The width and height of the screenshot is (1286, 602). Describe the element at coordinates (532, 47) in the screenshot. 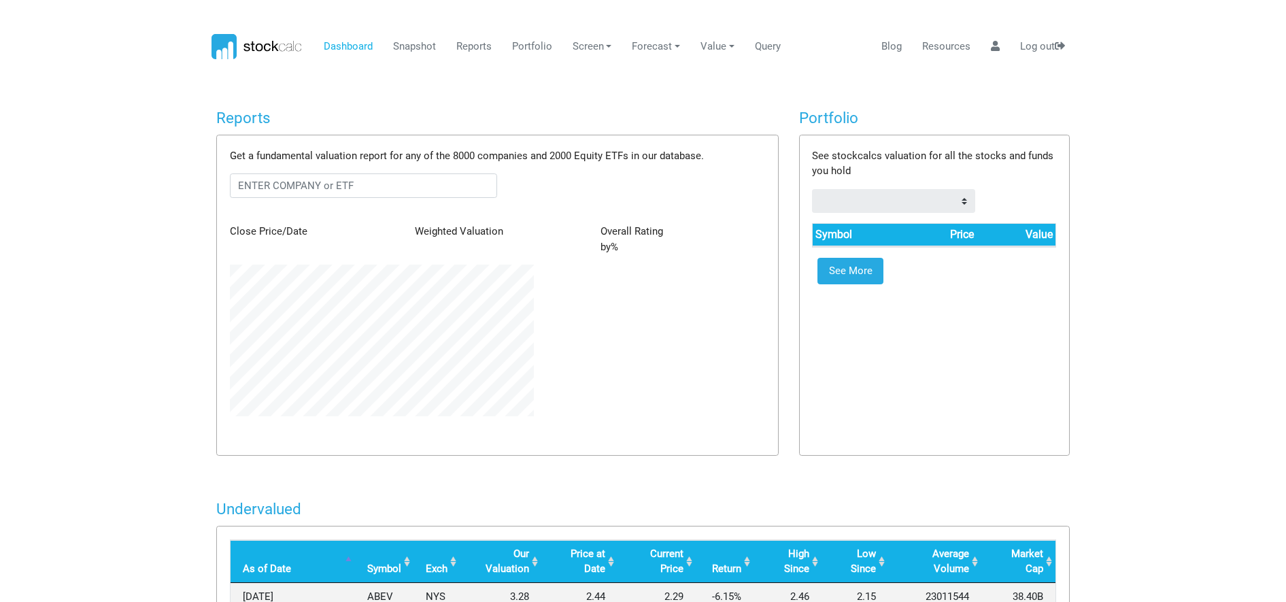

I see `a: Portfolio` at that location.